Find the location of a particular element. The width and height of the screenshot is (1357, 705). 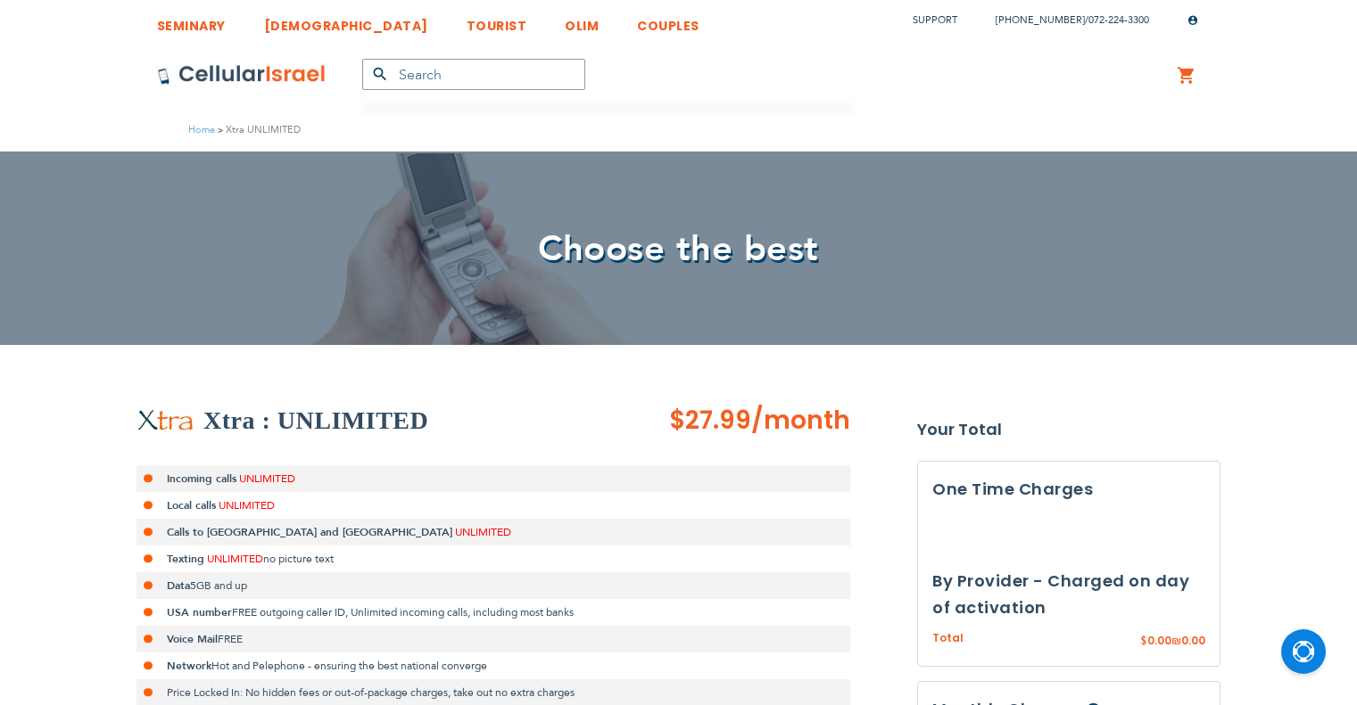

strong: Data is located at coordinates (178, 586).